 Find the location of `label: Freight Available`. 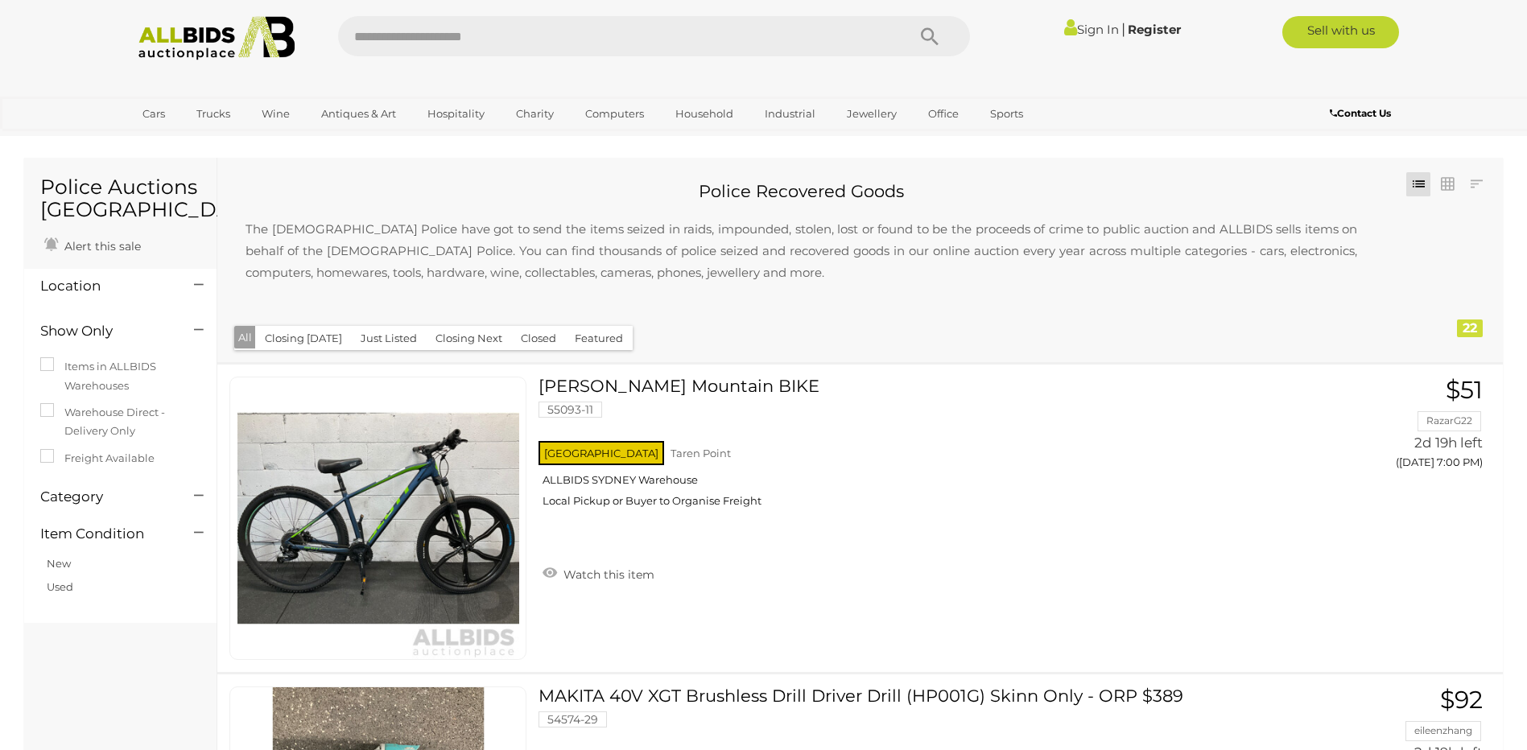

label: Freight Available is located at coordinates (97, 458).